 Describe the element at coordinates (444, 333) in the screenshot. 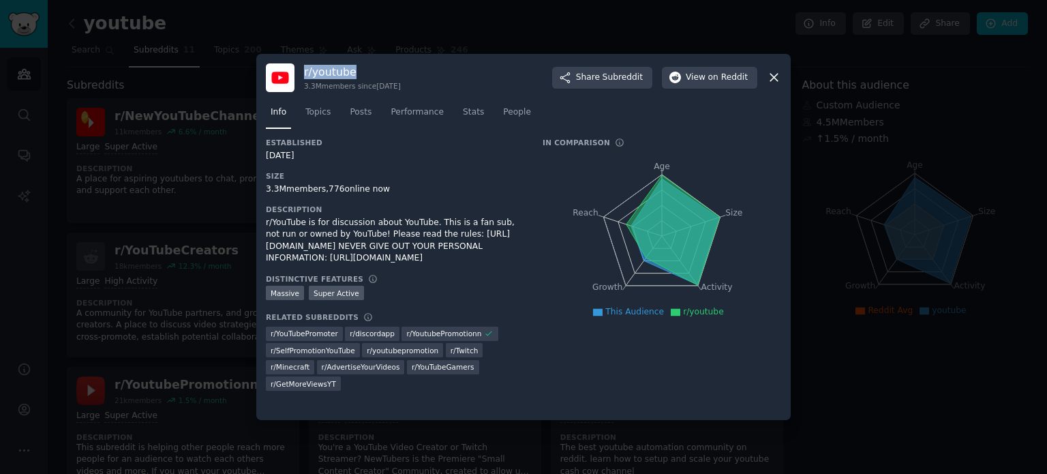

I see `span: r/ YoutubePromotionn` at that location.